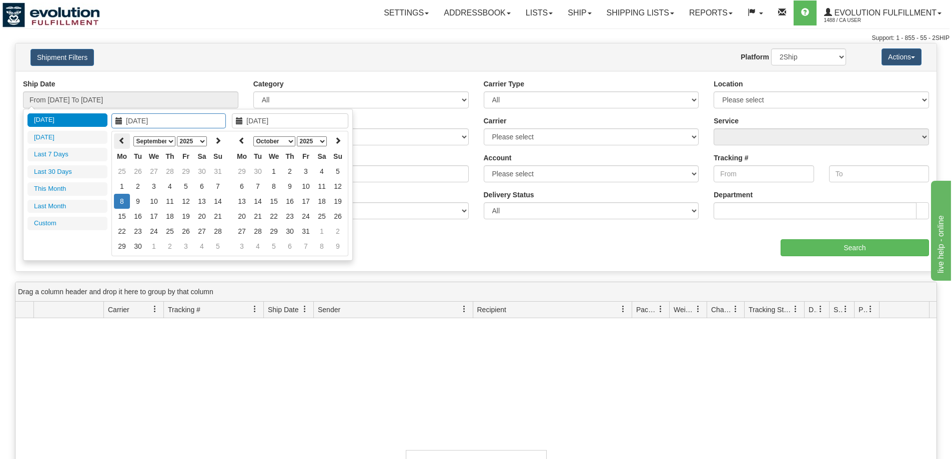 The height and width of the screenshot is (459, 952). Describe the element at coordinates (879, 174) in the screenshot. I see `input: To` at that location.